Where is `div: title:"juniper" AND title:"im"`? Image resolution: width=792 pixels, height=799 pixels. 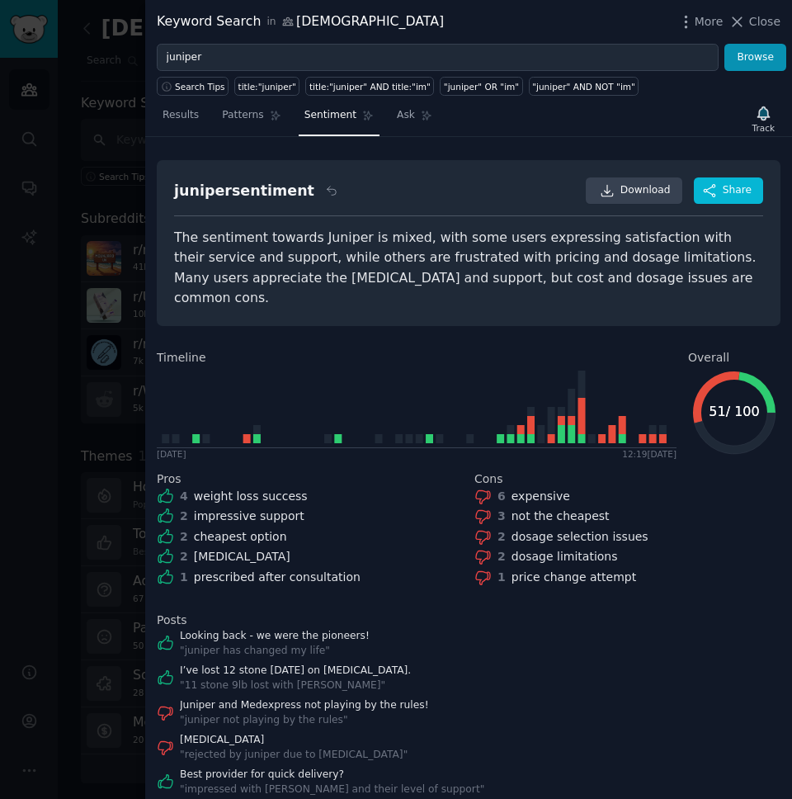 div: title:"juniper" AND title:"im" is located at coordinates (370, 87).